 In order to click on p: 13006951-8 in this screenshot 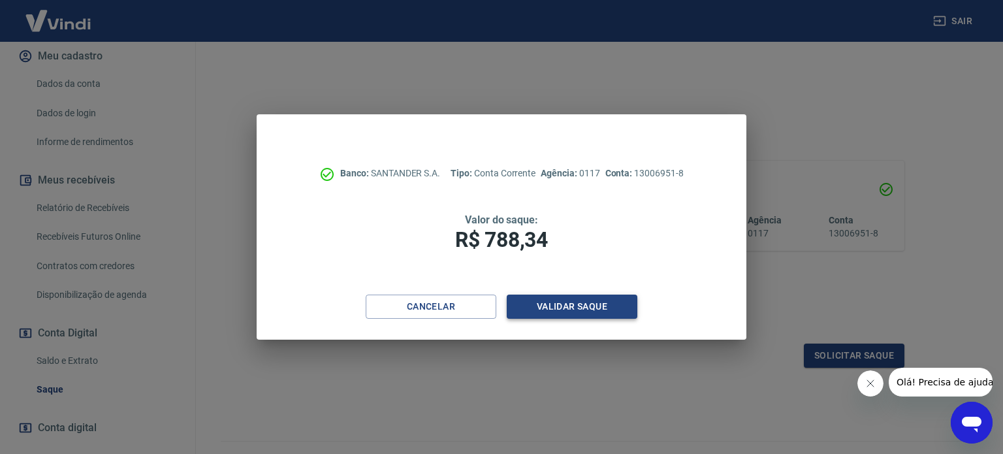, I will do `click(644, 173)`.